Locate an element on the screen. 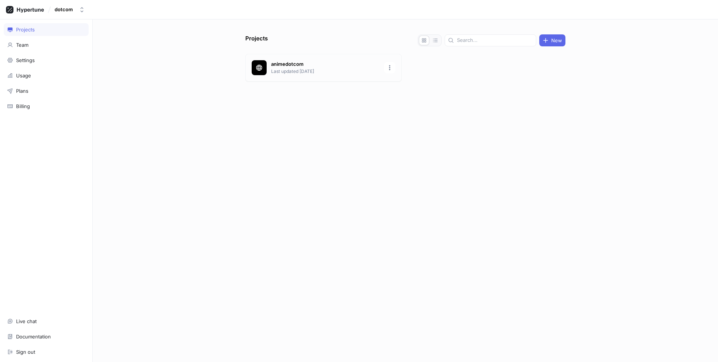 This screenshot has height=362, width=718. div: Documentation is located at coordinates (33, 337).